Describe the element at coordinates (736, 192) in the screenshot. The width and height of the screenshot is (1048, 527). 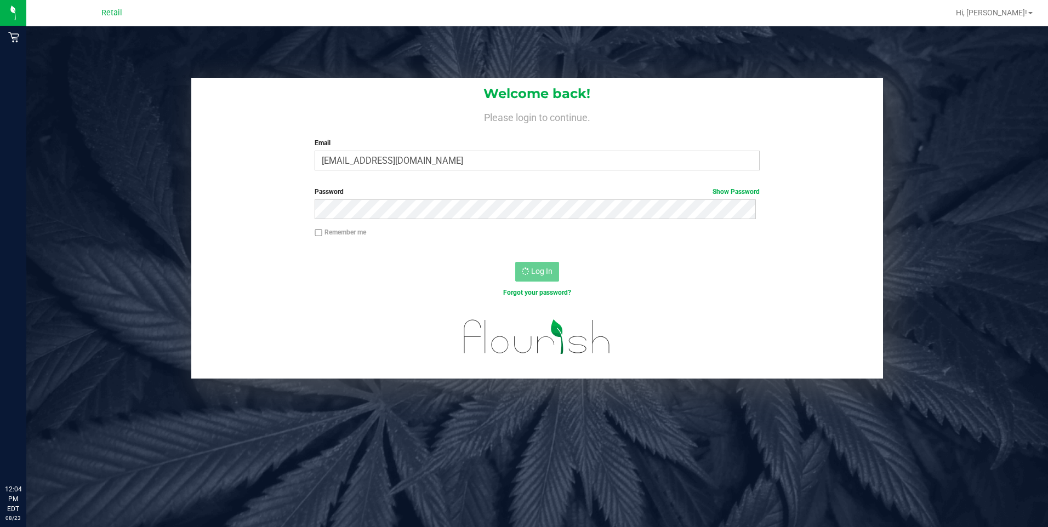
I see `a: Show Password` at that location.